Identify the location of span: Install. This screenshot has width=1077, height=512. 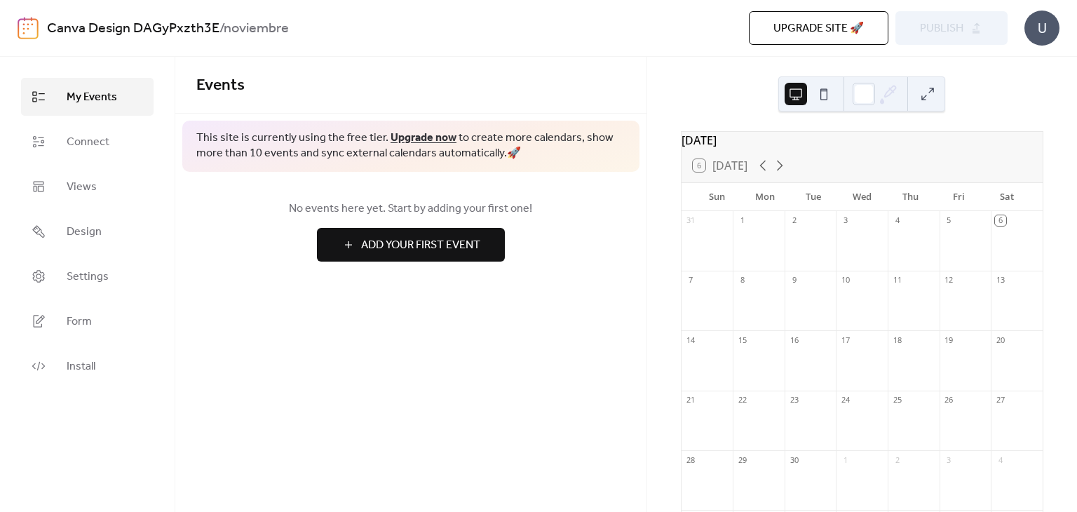
(81, 367).